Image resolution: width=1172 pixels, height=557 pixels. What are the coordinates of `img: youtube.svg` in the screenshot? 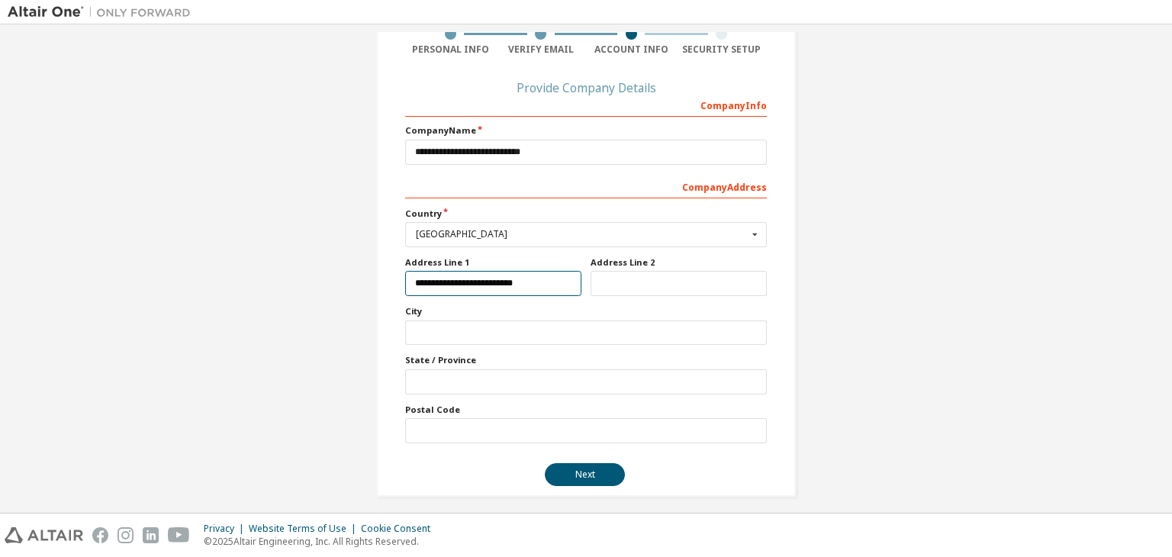 It's located at (179, 535).